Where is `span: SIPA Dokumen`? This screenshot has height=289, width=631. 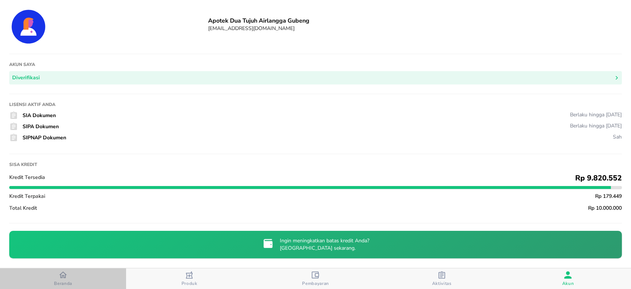 span: SIPA Dokumen is located at coordinates (41, 126).